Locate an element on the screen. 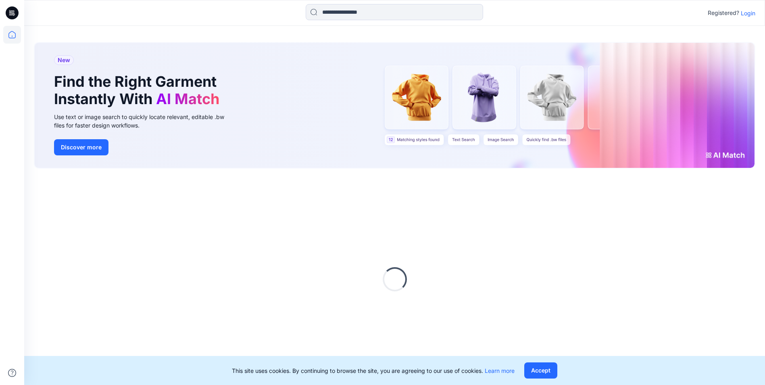 The image size is (765, 385). h1: Find the Right Garment Instantly With is located at coordinates (139, 90).